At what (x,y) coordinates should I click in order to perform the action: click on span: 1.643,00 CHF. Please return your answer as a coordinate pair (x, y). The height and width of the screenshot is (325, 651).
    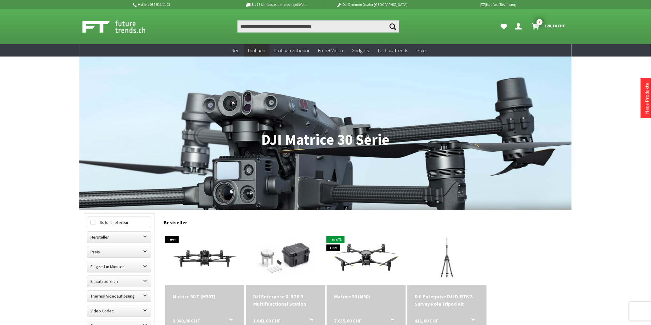
    Looking at the image, I should click on (267, 321).